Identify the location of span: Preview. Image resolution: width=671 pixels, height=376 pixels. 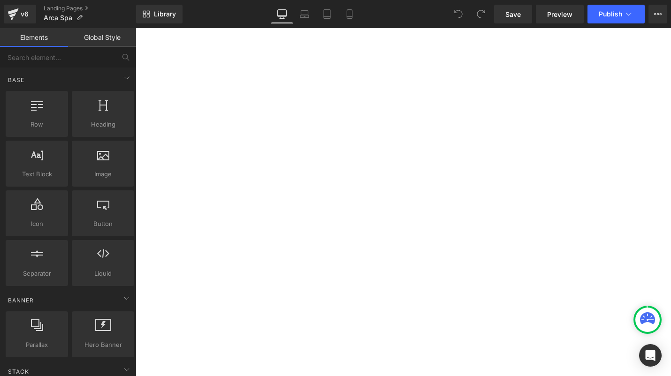
(559, 14).